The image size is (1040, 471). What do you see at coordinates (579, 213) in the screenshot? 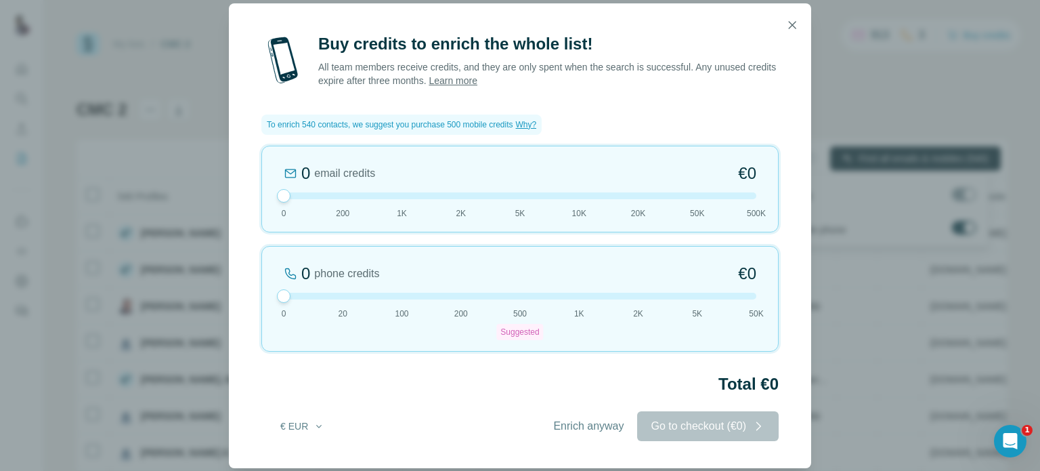
I see `span: 10K` at bounding box center [579, 213].